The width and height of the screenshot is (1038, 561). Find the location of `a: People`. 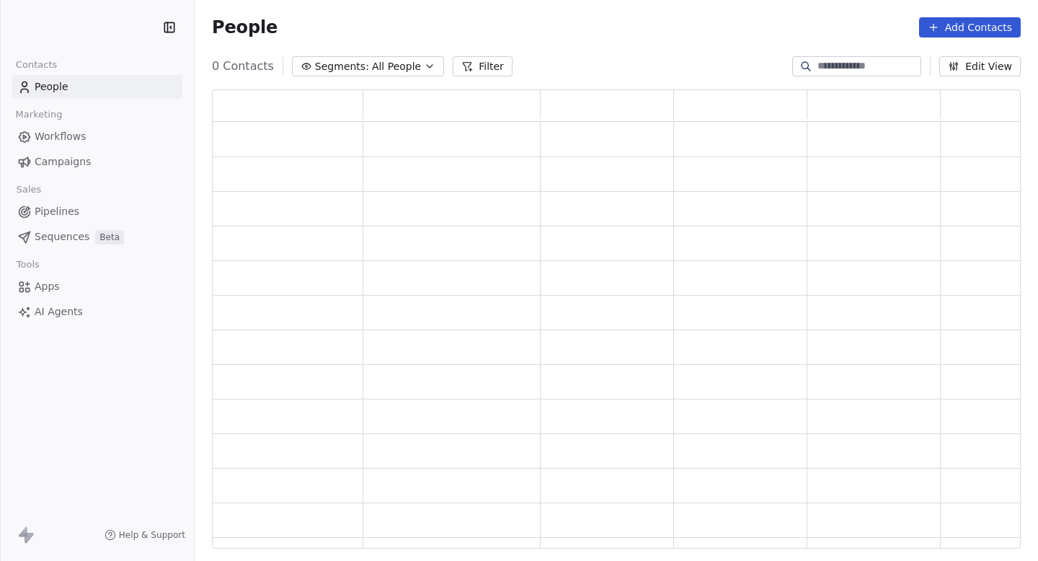

a: People is located at coordinates (97, 86).